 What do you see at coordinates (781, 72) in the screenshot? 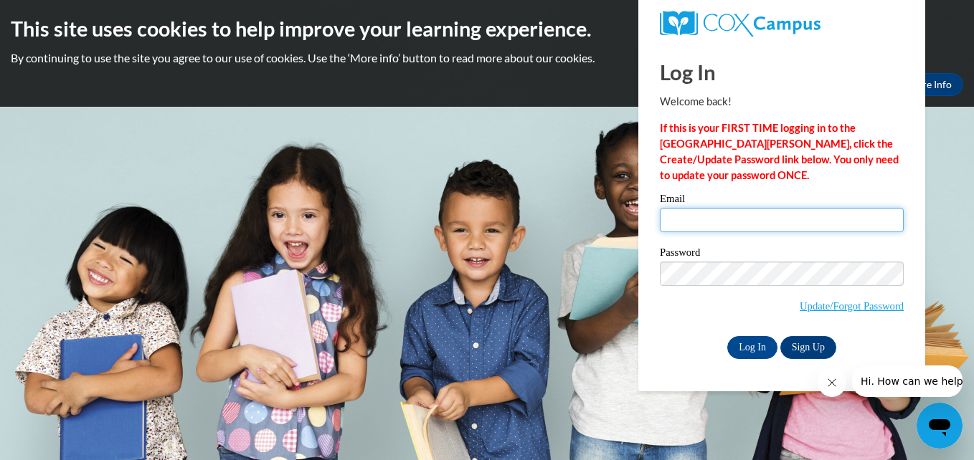
I see `h1: Log In` at bounding box center [781, 72].